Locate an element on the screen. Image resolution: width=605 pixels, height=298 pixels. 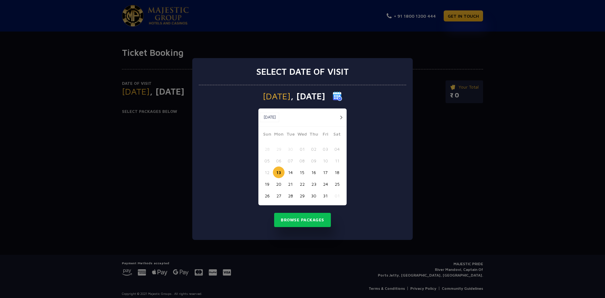
button: 22 is located at coordinates (302, 184).